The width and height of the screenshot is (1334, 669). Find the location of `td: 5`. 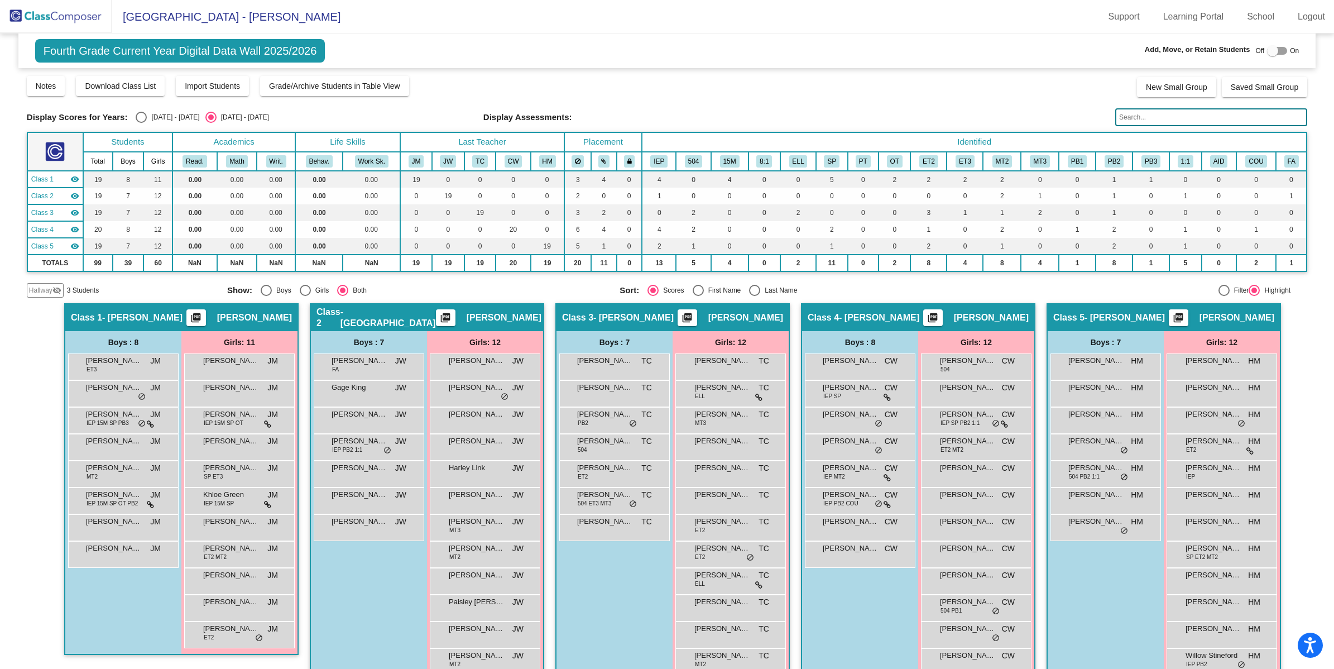

td: 5 is located at coordinates (578, 246).